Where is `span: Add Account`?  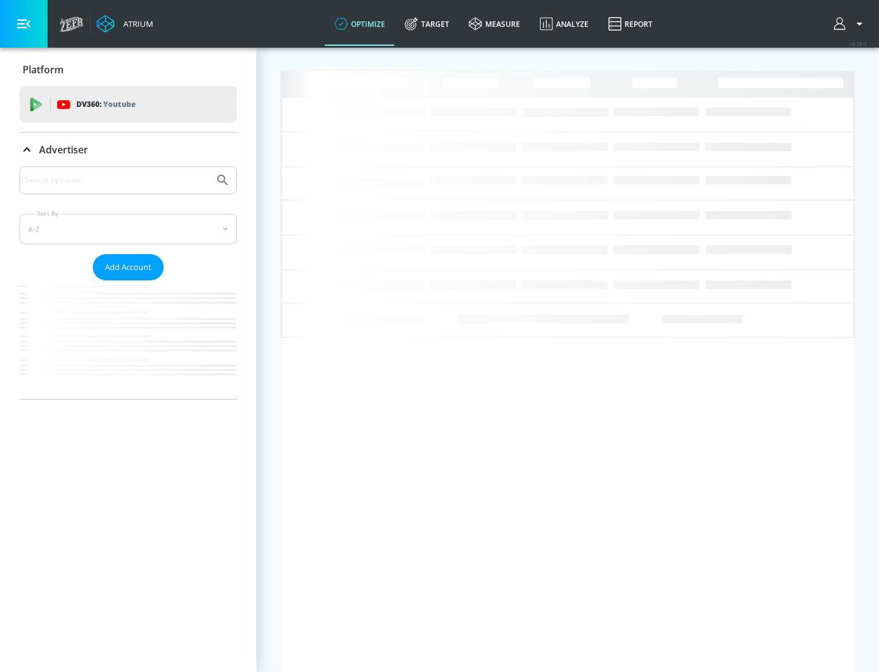
span: Add Account is located at coordinates (128, 267).